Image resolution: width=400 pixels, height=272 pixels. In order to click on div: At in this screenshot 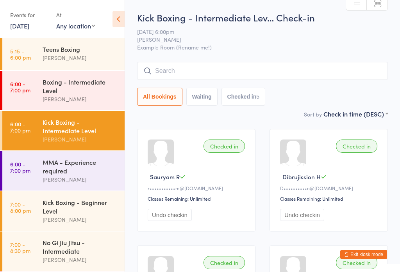, I will do `click(75, 15)`.